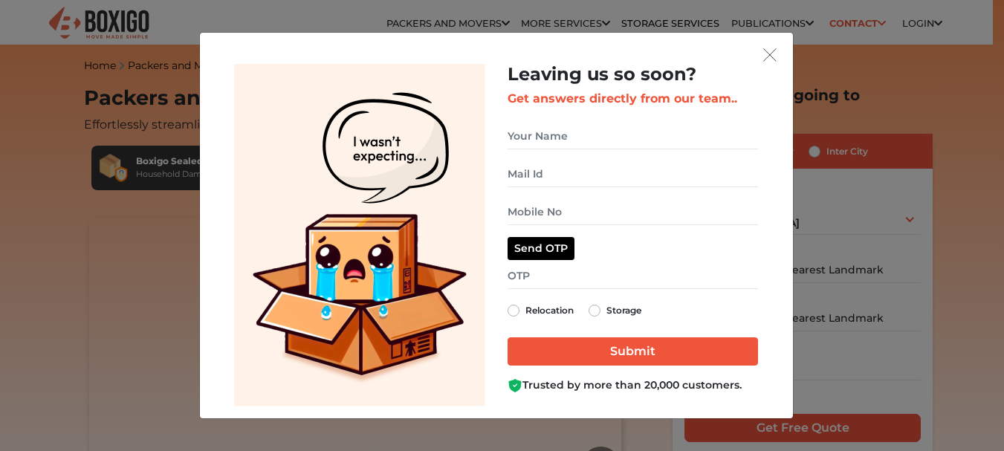 The image size is (1004, 451). I want to click on input: Mobile No, so click(632, 212).